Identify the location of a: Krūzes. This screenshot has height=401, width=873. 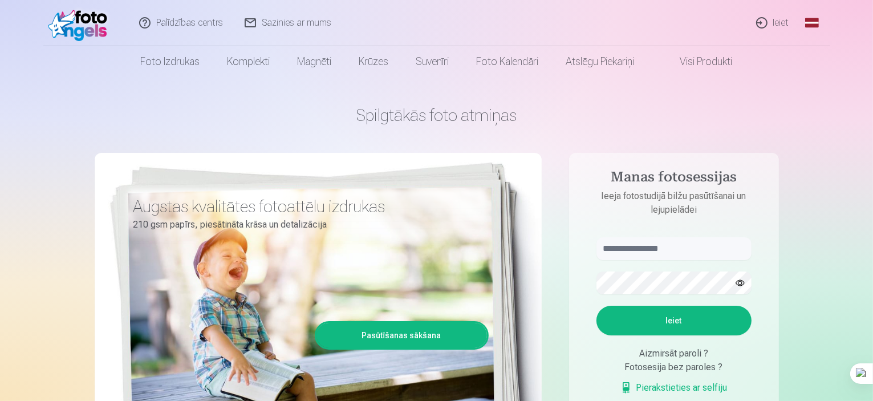
(374, 62).